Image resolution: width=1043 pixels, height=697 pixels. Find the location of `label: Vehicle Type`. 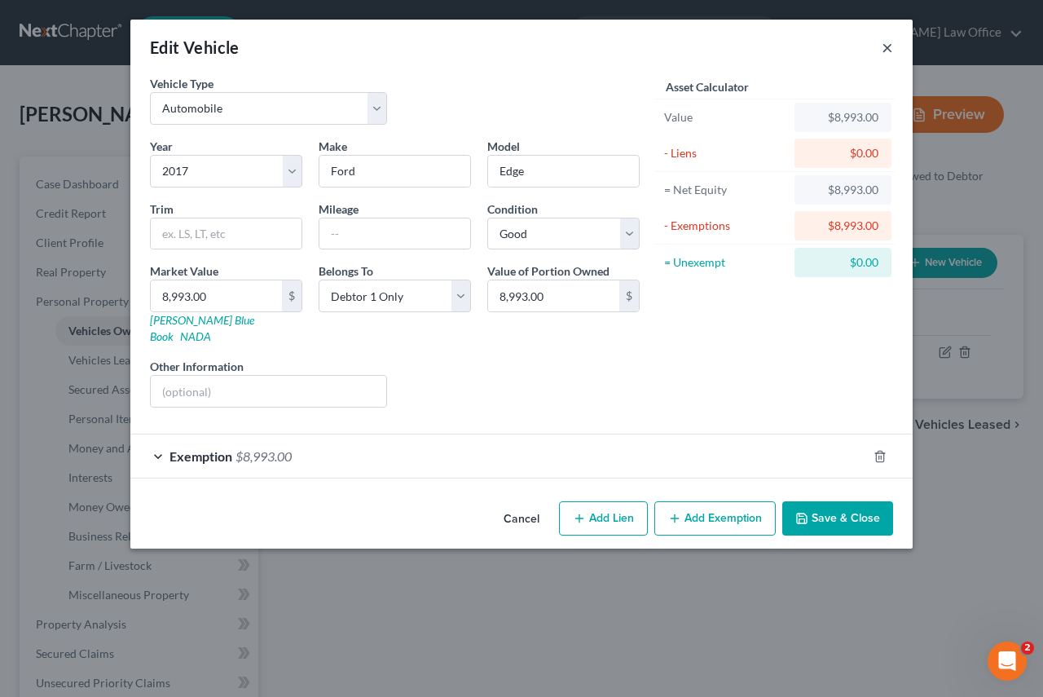

label: Vehicle Type is located at coordinates (182, 83).